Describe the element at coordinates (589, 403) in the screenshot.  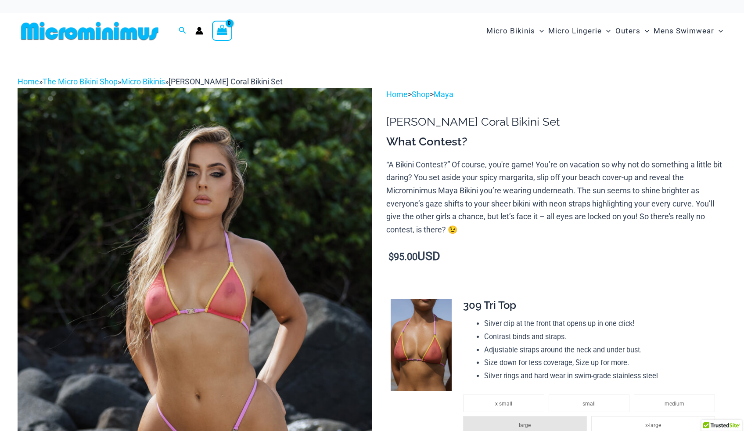
I see `span: small` at that location.